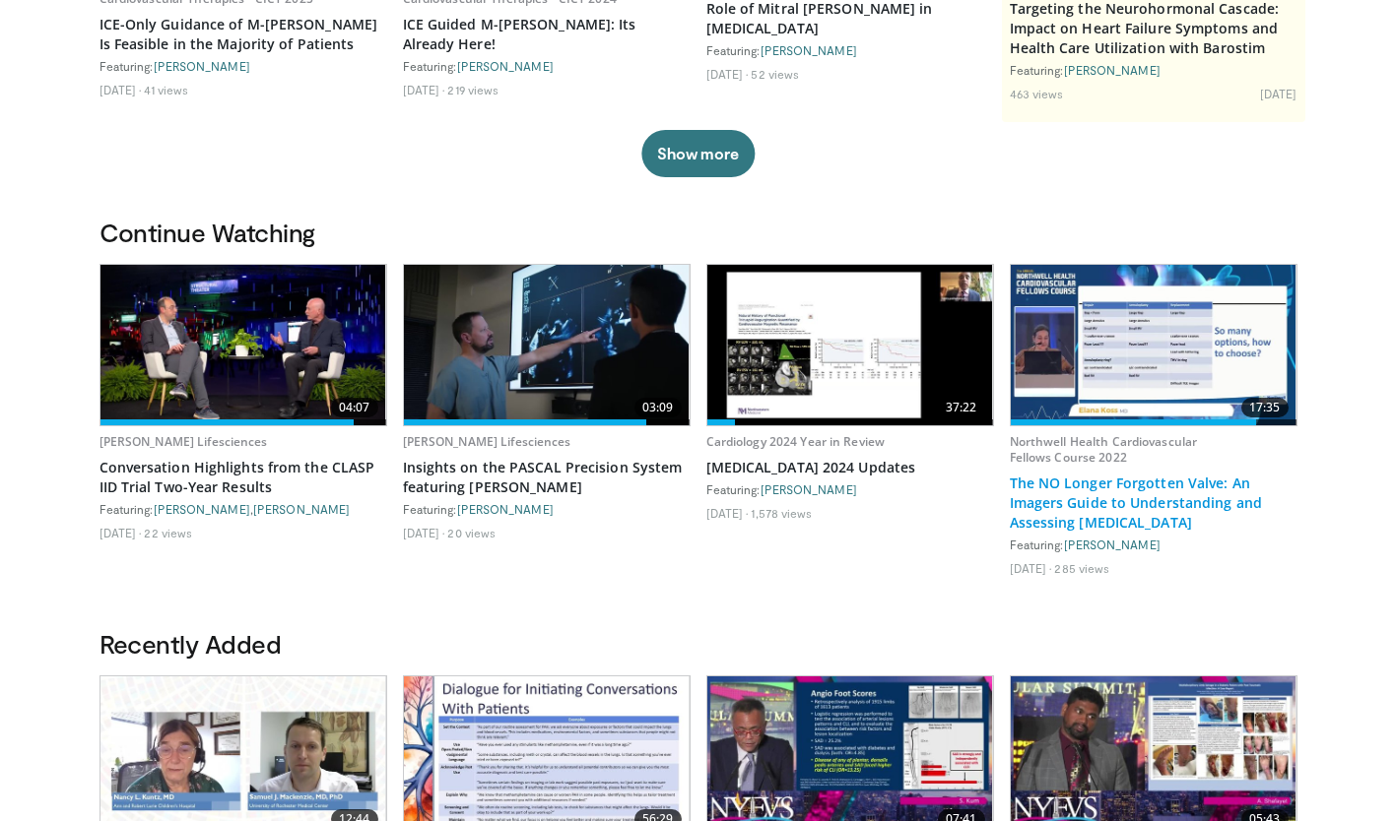  Describe the element at coordinates (698, 232) in the screenshot. I see `h3: Continue Watching` at that location.